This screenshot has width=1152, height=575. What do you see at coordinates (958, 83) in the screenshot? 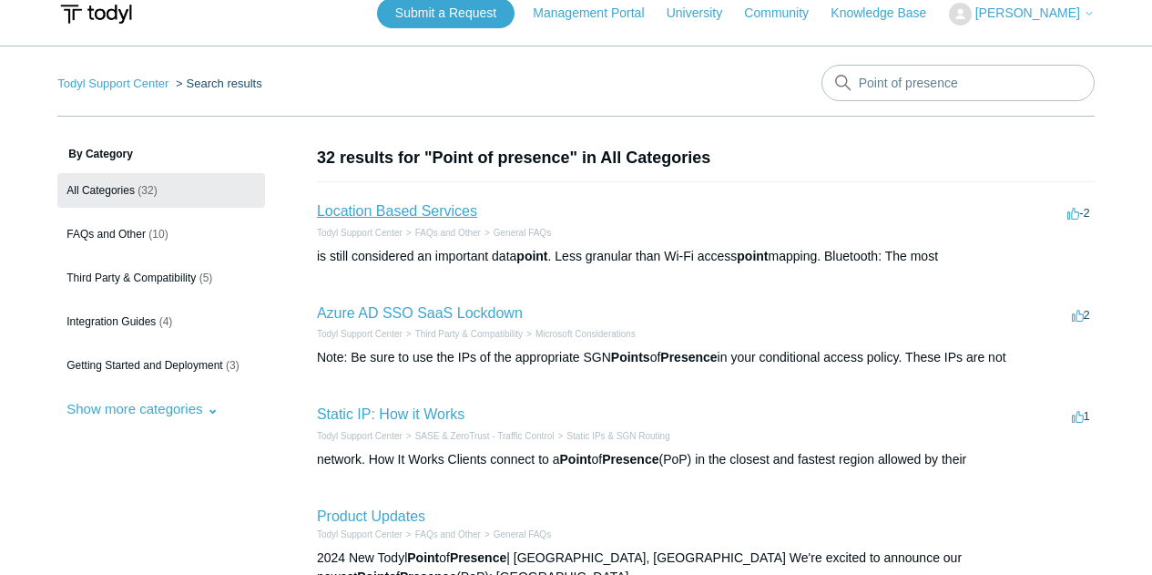
I see `input: Search` at bounding box center [958, 83].